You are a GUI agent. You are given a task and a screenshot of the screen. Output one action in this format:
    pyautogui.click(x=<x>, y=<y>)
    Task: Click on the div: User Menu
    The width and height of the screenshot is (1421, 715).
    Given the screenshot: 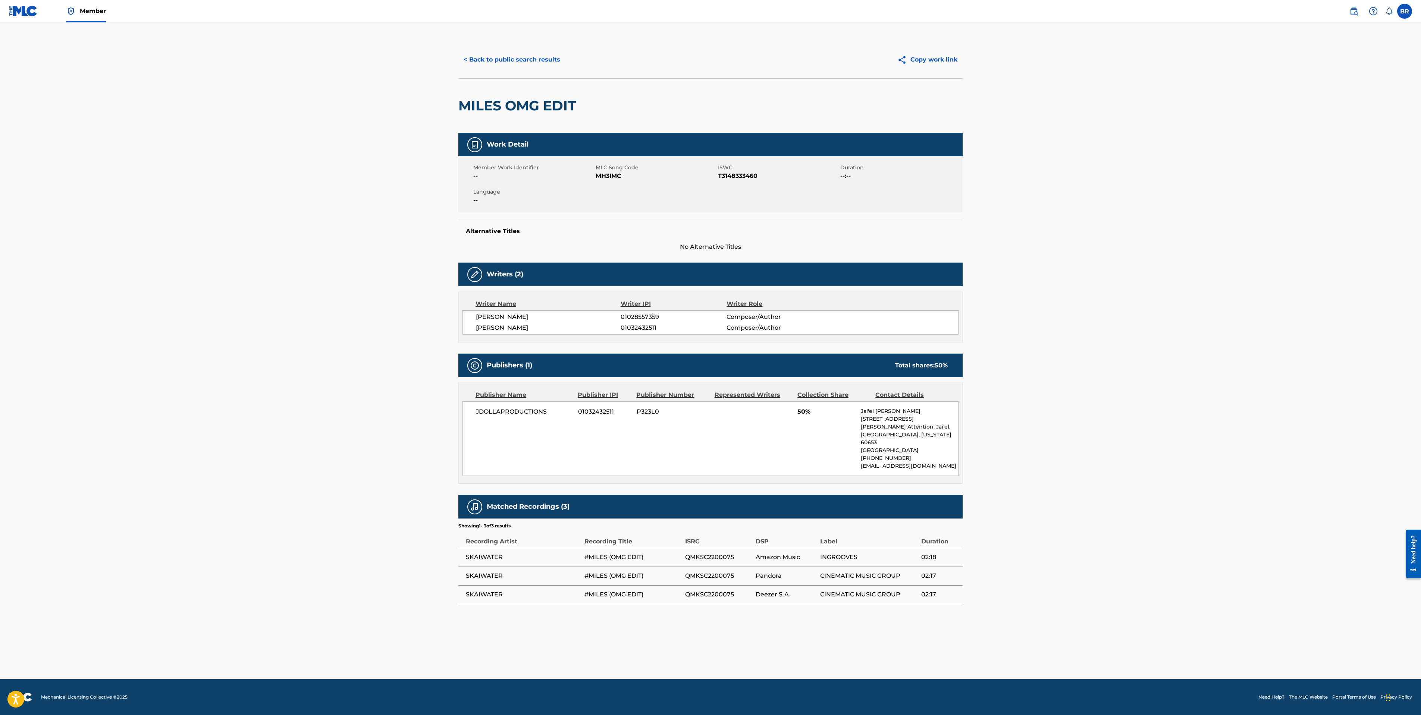 What is the action you would take?
    pyautogui.click(x=1405, y=11)
    